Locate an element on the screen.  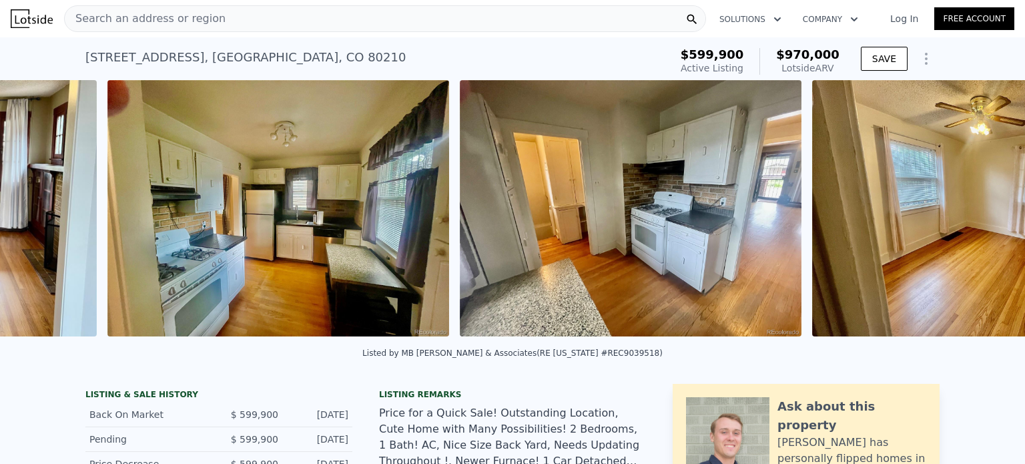
div: Ask about this property is located at coordinates (851, 416).